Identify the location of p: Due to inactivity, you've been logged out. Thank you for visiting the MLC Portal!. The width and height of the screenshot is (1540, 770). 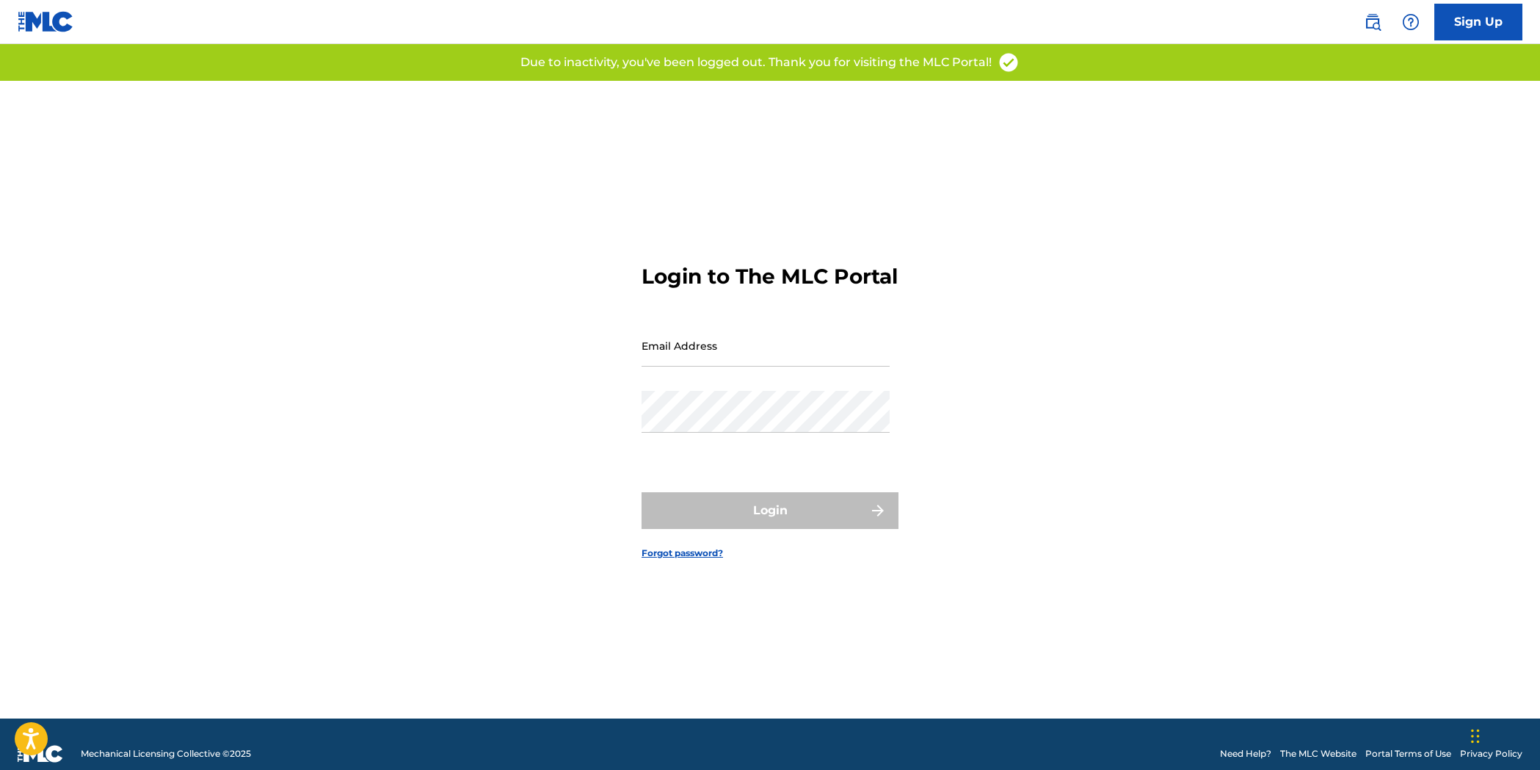
(756, 62).